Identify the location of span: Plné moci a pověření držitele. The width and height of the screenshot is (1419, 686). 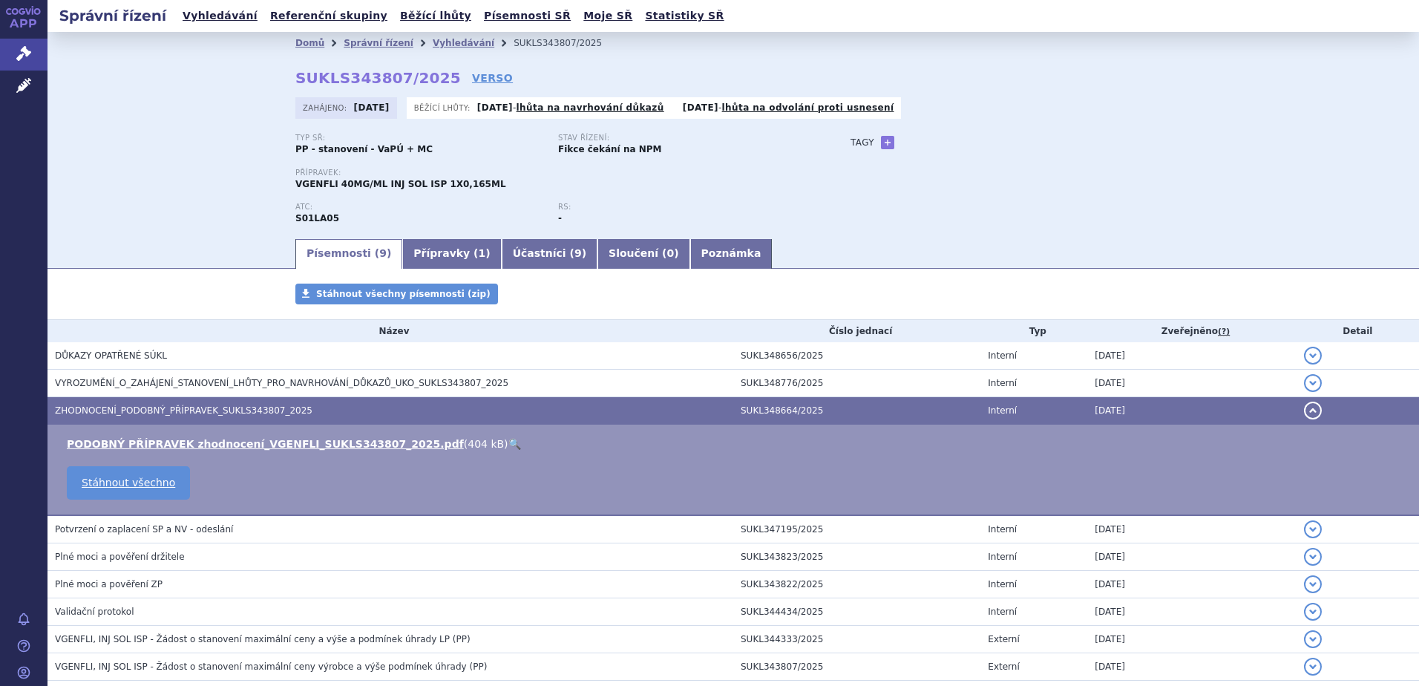
(120, 557).